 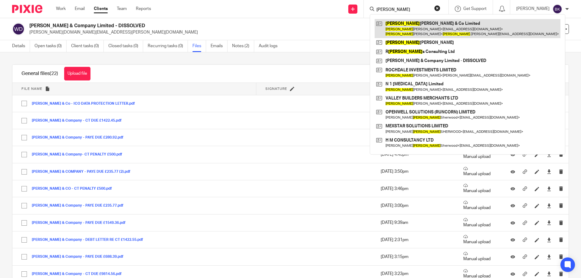 What do you see at coordinates (438, 8) in the screenshot?
I see `button: Clear` at bounding box center [438, 8].